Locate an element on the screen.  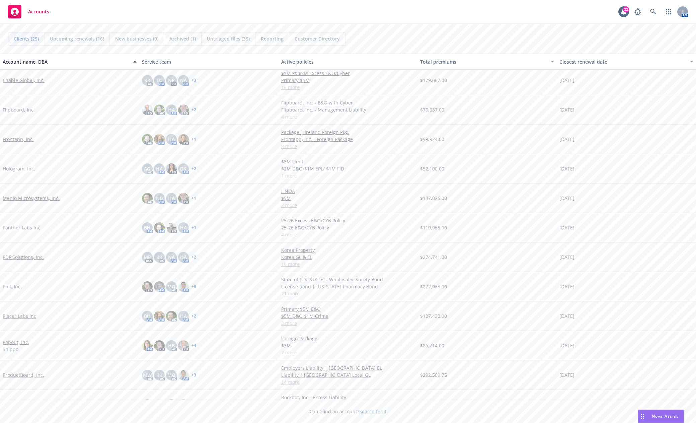
span: Nova Assist is located at coordinates (665, 416).